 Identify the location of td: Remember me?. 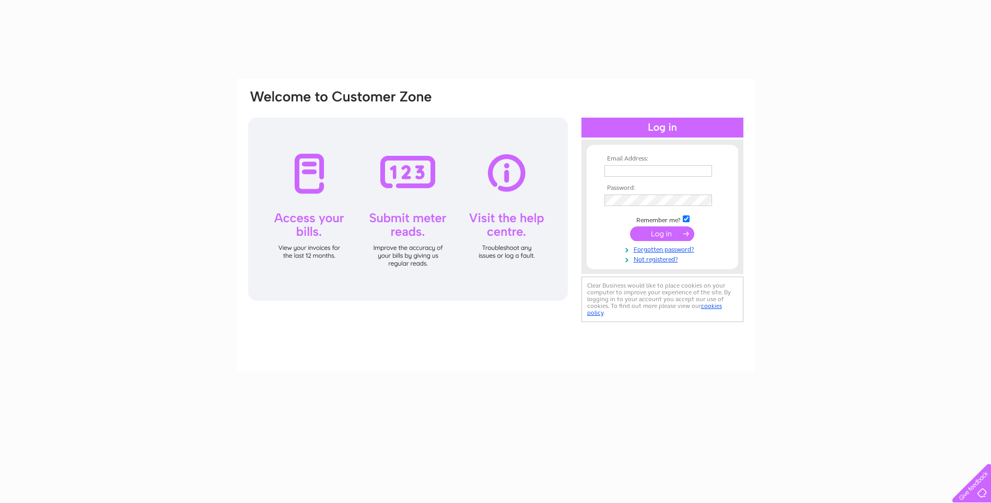
(662, 219).